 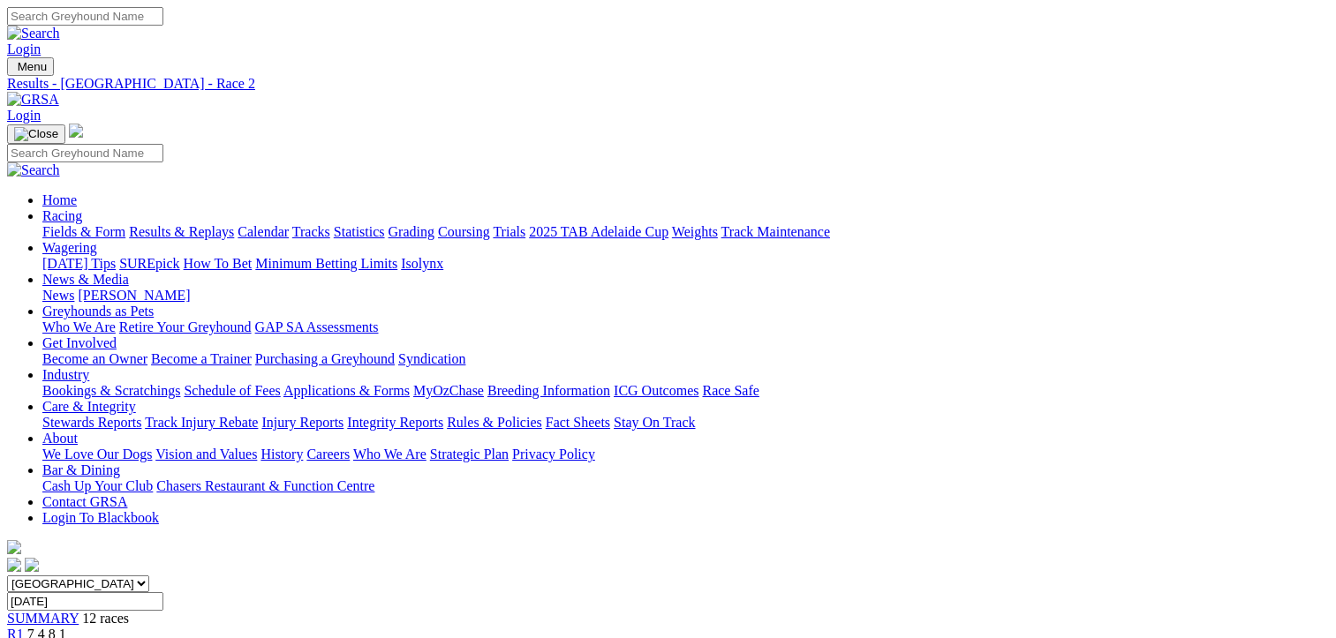 What do you see at coordinates (59, 200) in the screenshot?
I see `a: Home` at bounding box center [59, 200].